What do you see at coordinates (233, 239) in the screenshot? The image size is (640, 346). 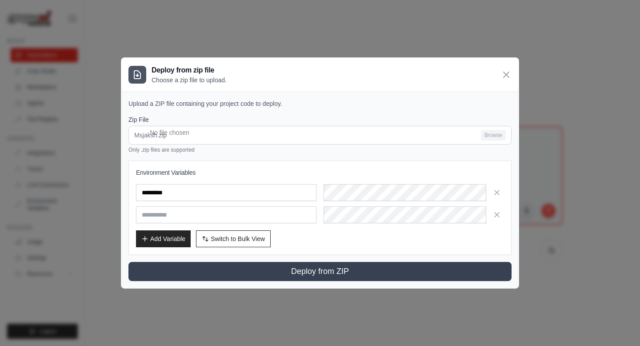 I see `button: Switch to Bulk View` at bounding box center [233, 239].